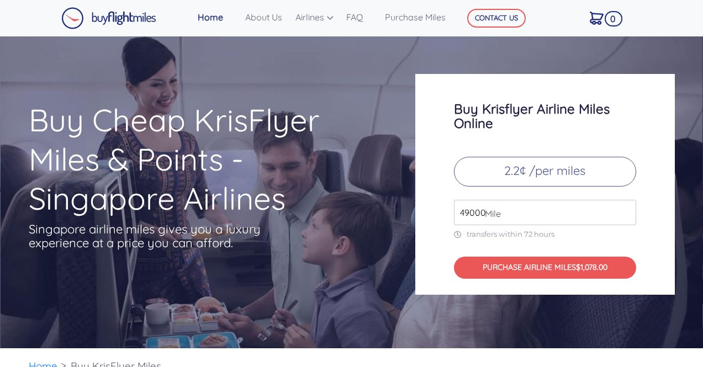 This screenshot has height=367, width=703. Describe the element at coordinates (490, 214) in the screenshot. I see `span: Mile` at that location.